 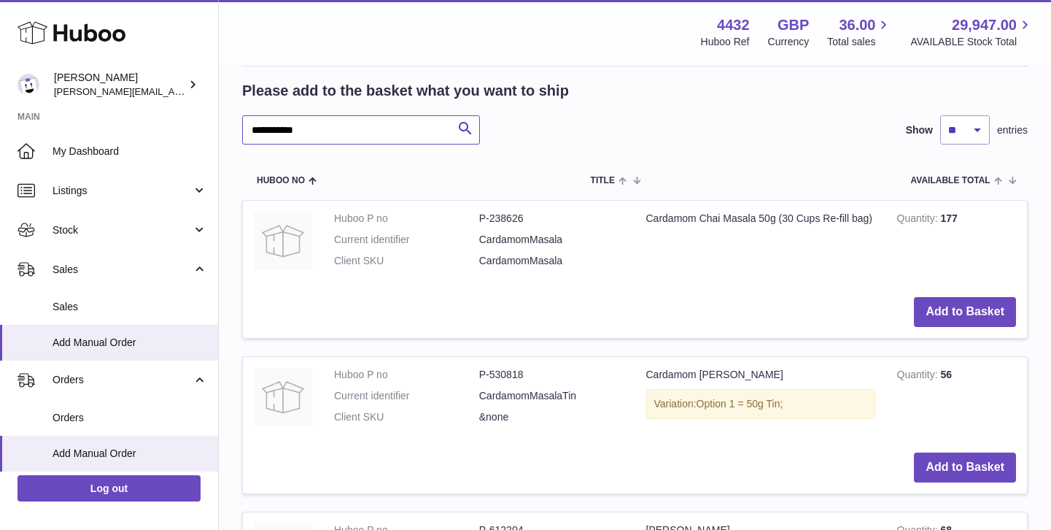 I want to click on div: Currency, so click(x=789, y=42).